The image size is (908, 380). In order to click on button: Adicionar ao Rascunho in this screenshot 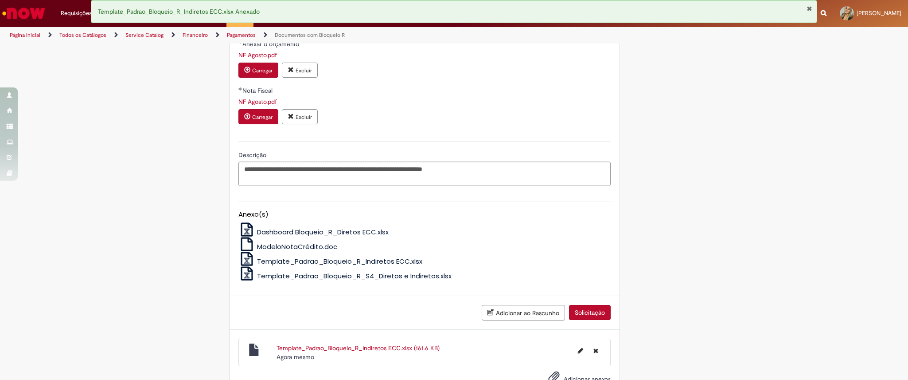, I will do `click(524, 312)`.